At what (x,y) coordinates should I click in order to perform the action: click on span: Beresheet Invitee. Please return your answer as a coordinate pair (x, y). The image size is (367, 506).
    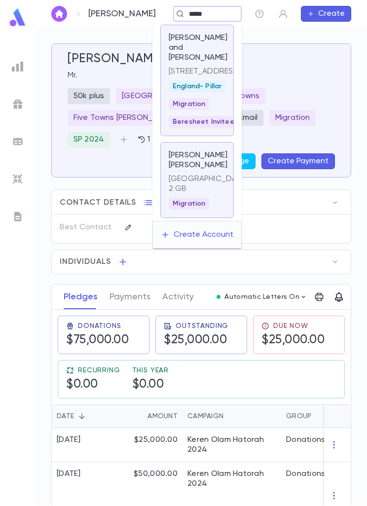
    Looking at the image, I should click on (203, 122).